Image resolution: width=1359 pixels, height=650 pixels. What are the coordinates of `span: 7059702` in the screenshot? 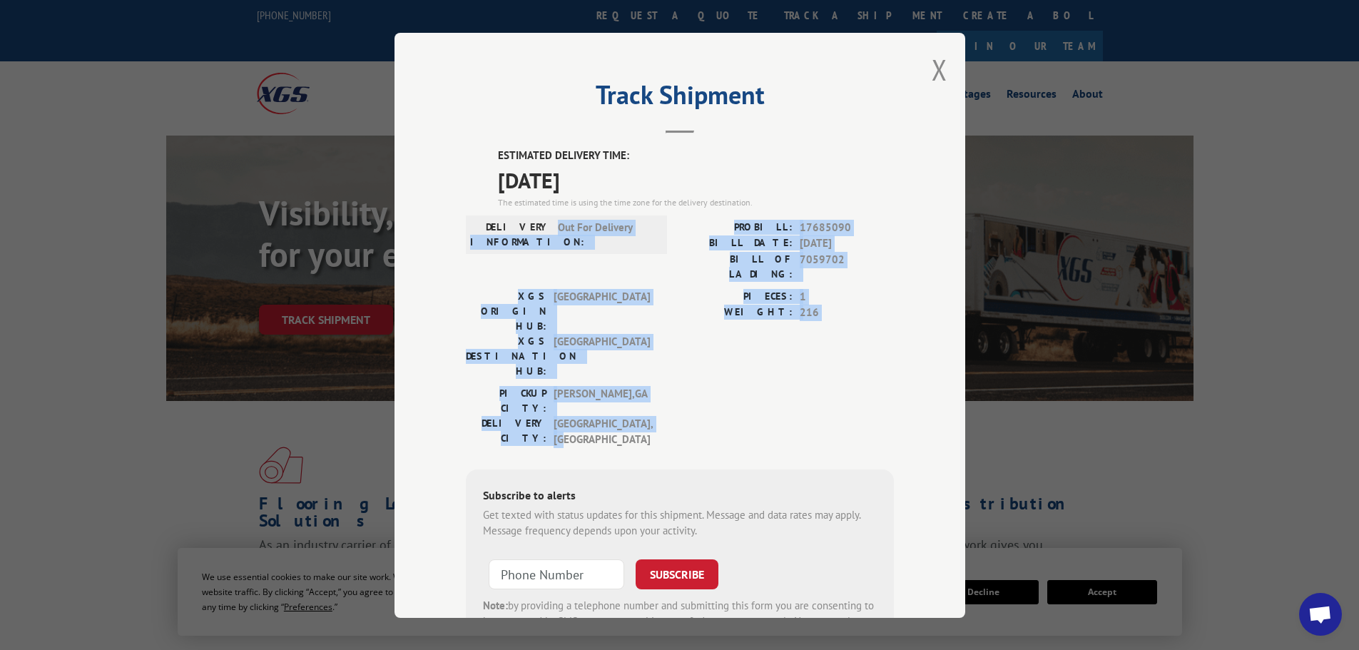 It's located at (847, 266).